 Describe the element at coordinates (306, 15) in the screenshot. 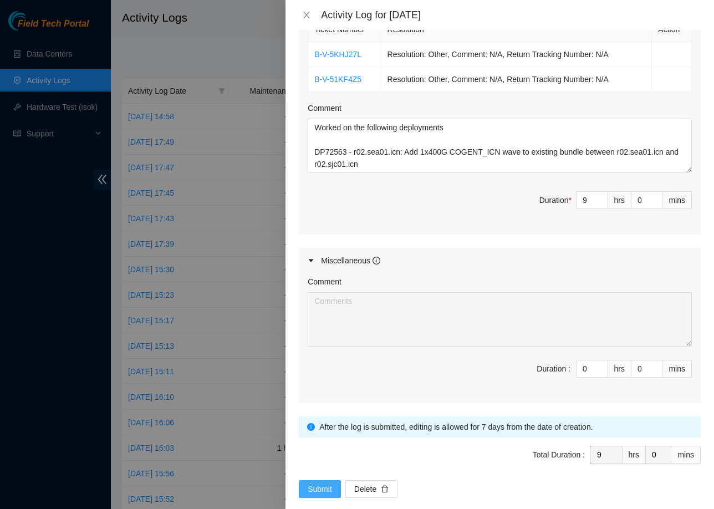

I see `button: Close` at that location.